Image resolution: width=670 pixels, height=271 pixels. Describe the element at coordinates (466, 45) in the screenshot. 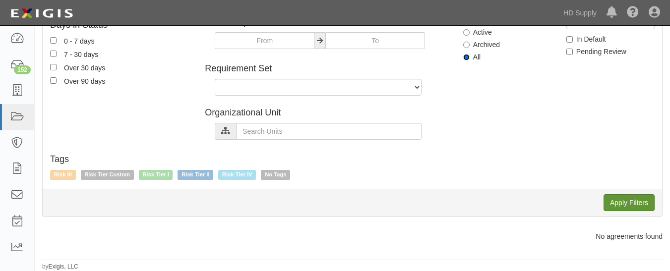

I see `input: Archived` at that location.